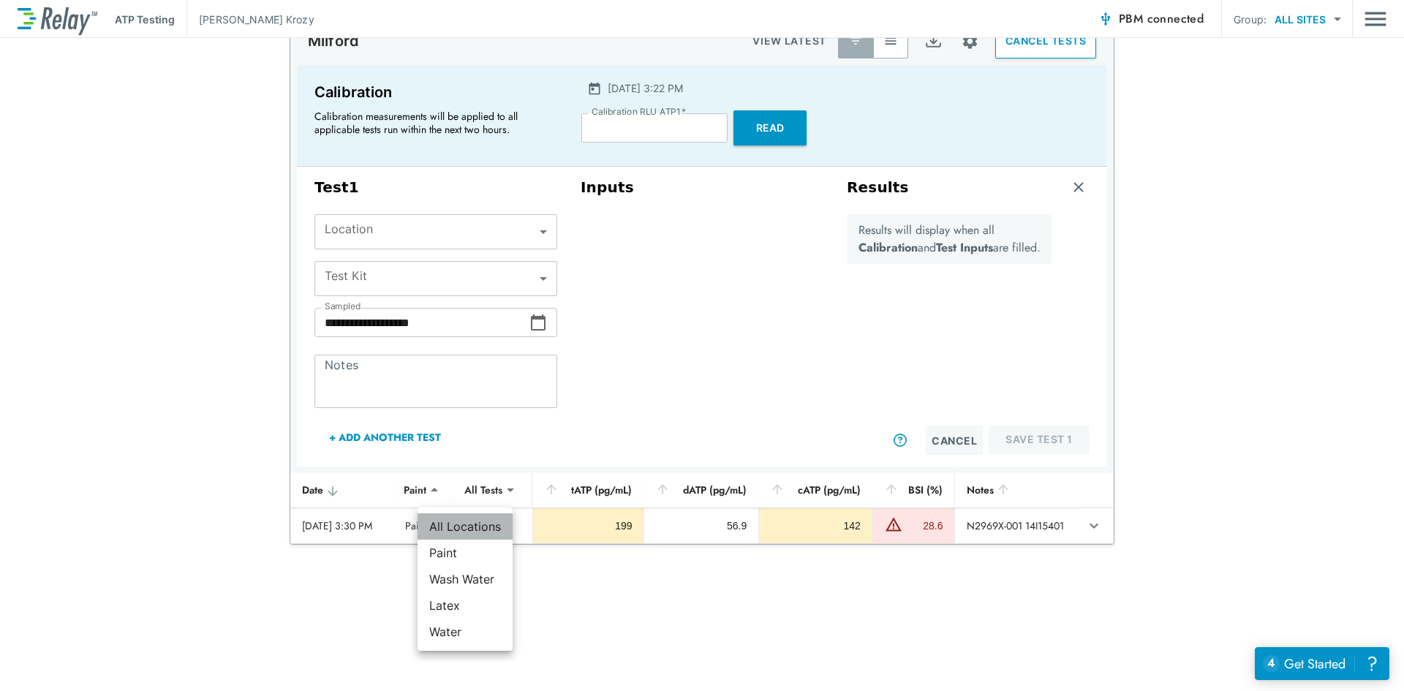  Describe the element at coordinates (16, 16) in the screenshot. I see `div: 4` at that location.